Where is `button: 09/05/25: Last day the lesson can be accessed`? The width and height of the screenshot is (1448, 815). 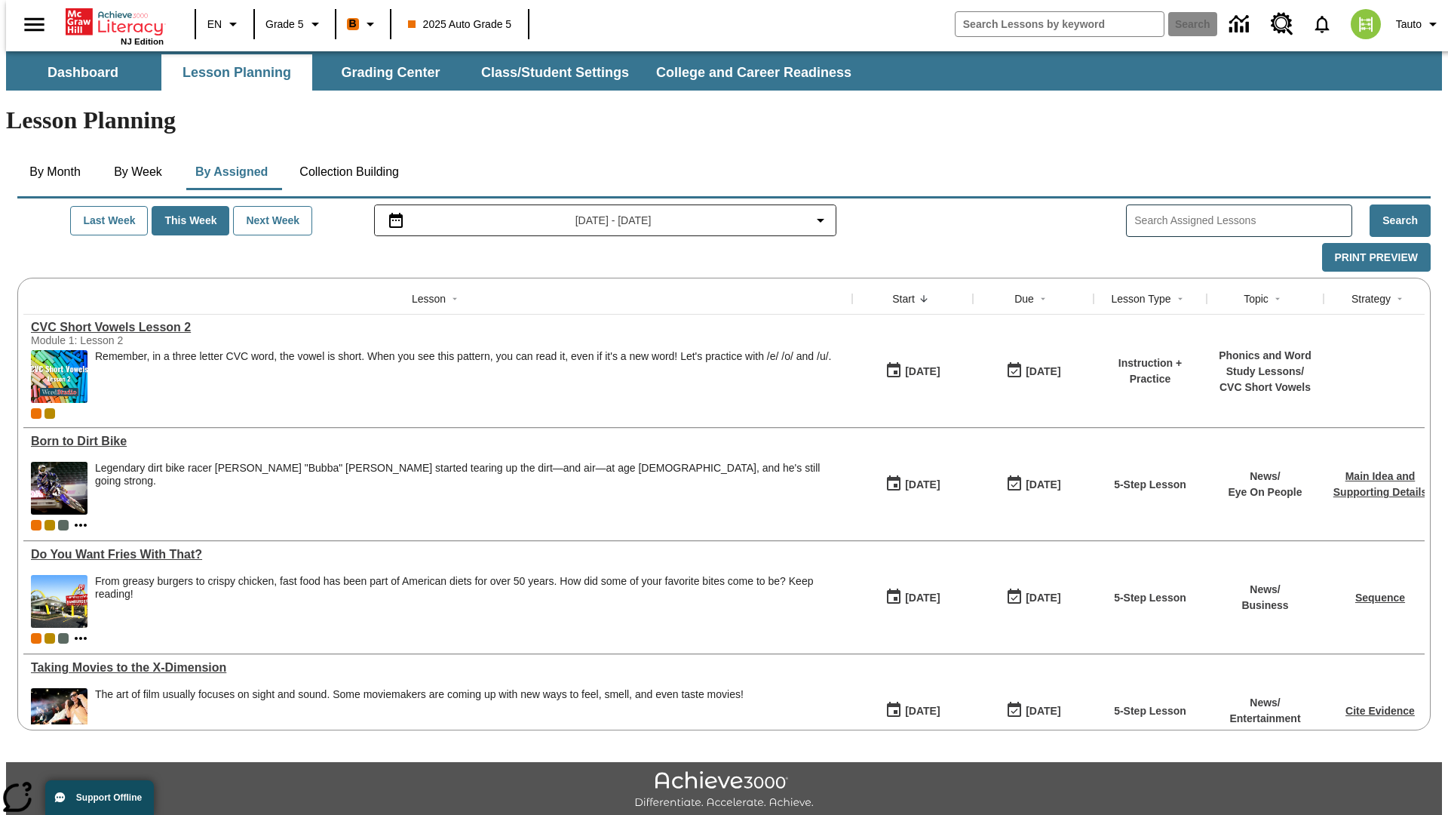
button: 09/05/25: Last day the lesson can be accessed is located at coordinates (1033, 371).